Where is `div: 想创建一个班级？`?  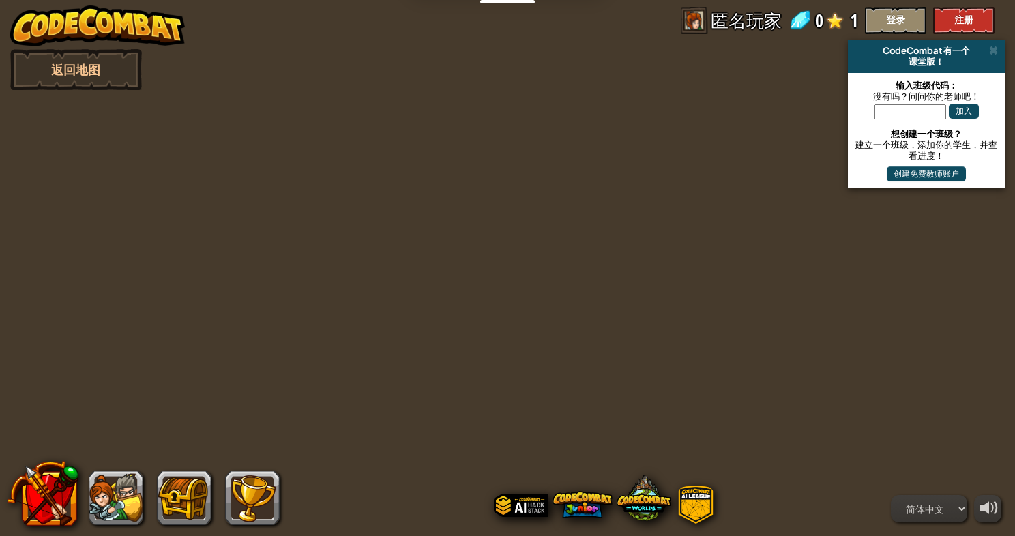 div: 想创建一个班级？ is located at coordinates (927, 134).